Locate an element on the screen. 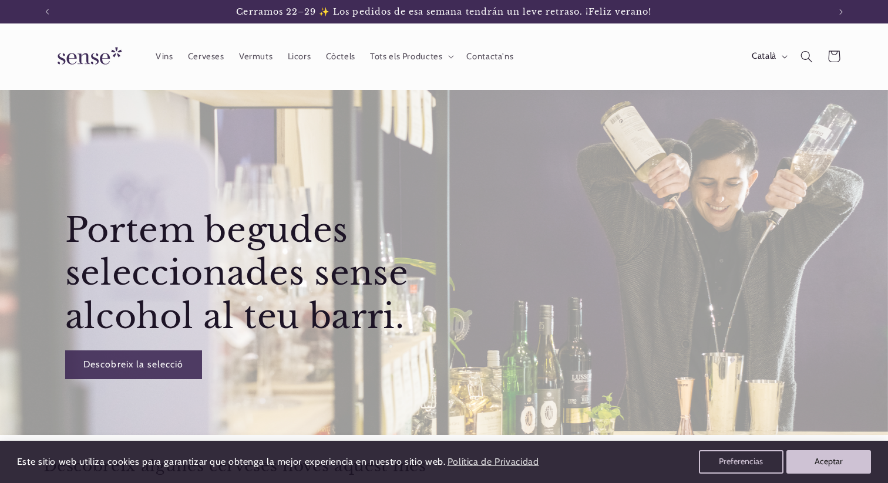  a: Descobreix la selecció is located at coordinates (133, 365).